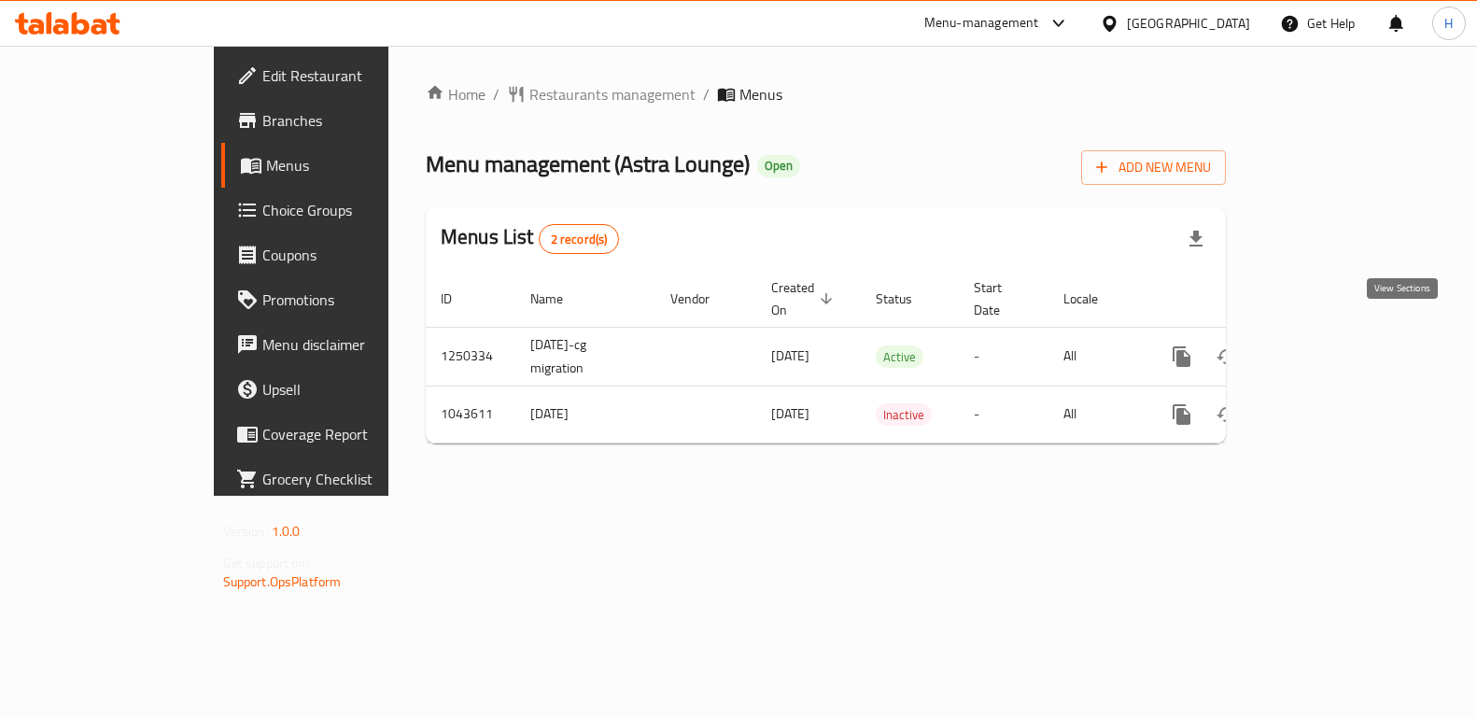  Describe the element at coordinates (890, 357) in the screenshot. I see `table: enhanced table` at that location.